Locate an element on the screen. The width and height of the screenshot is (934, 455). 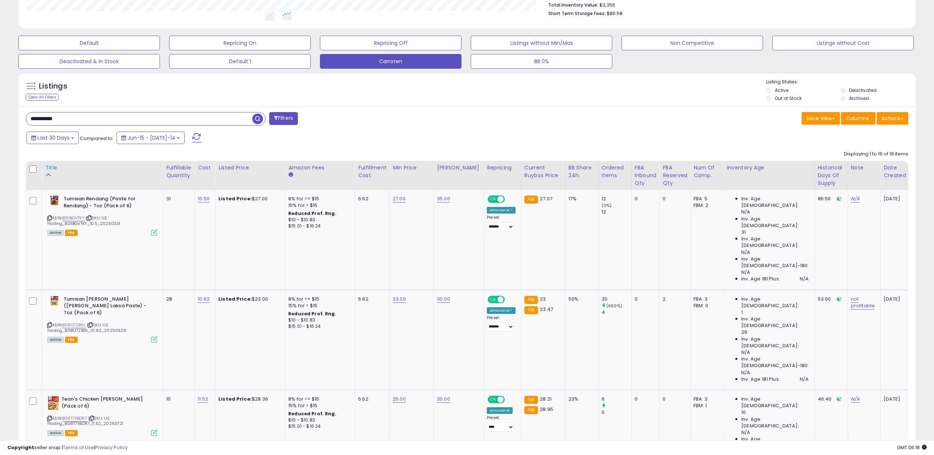
div: Cost is located at coordinates (205, 168).